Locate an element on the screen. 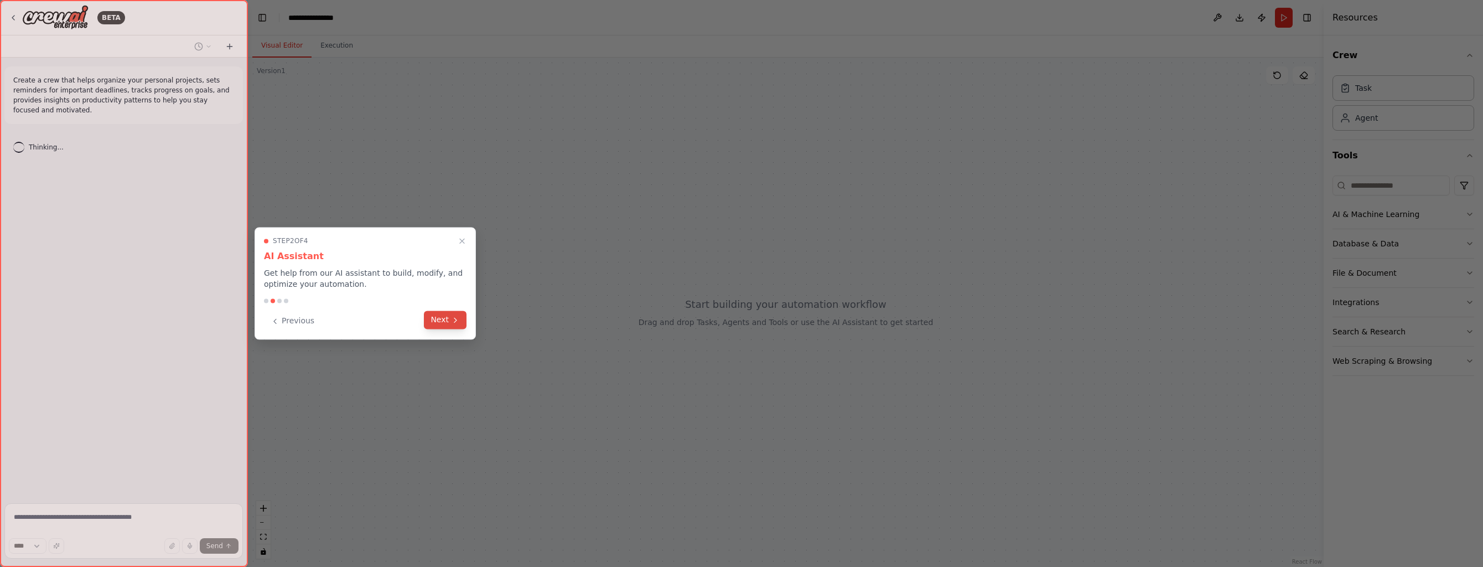  button: Next is located at coordinates (445, 319).